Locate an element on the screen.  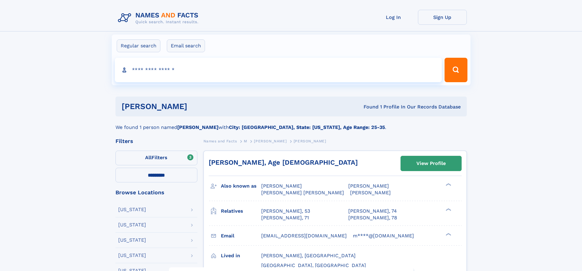
label: Email search is located at coordinates (186, 46).